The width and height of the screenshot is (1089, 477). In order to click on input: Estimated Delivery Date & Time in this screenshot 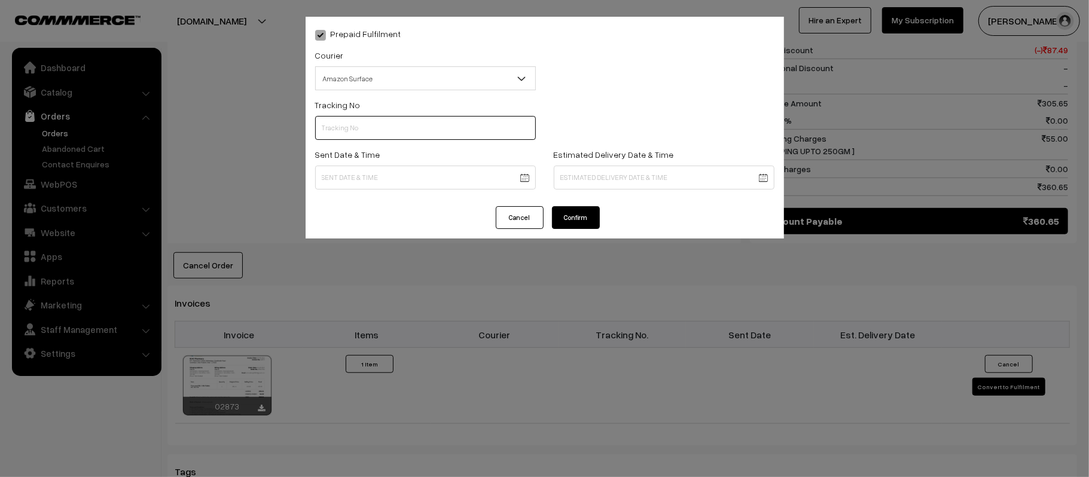, I will do `click(664, 178)`.